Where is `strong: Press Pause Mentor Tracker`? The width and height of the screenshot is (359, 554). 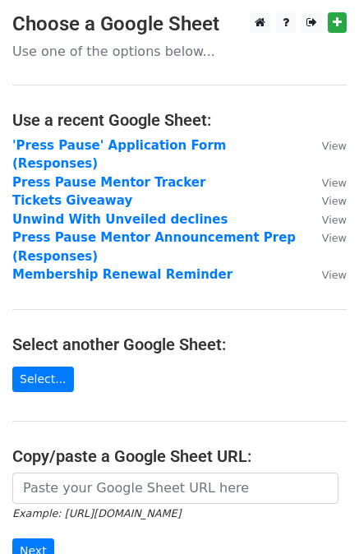 strong: Press Pause Mentor Tracker is located at coordinates (108, 182).